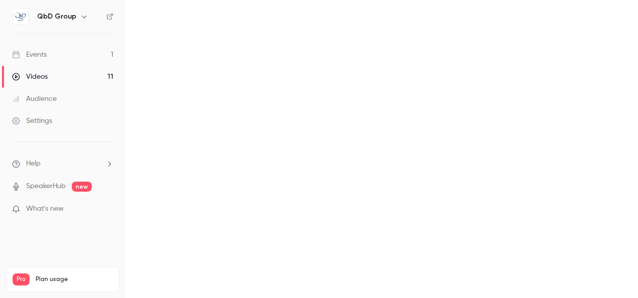 This screenshot has height=298, width=638. What do you see at coordinates (46, 186) in the screenshot?
I see `a: SpeakerHub` at bounding box center [46, 186].